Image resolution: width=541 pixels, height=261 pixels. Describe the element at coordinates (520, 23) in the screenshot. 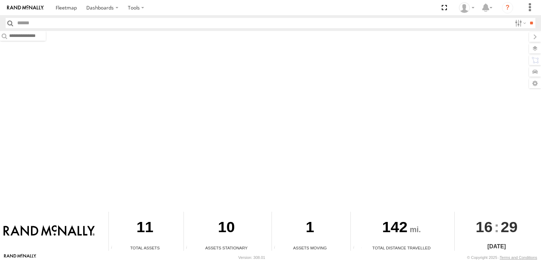

I see `label: Search Filter Options` at that location.